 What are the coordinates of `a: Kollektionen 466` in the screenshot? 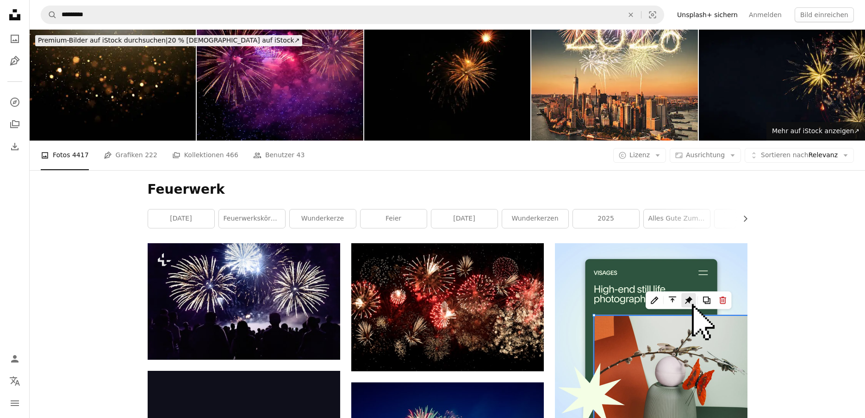 It's located at (205, 155).